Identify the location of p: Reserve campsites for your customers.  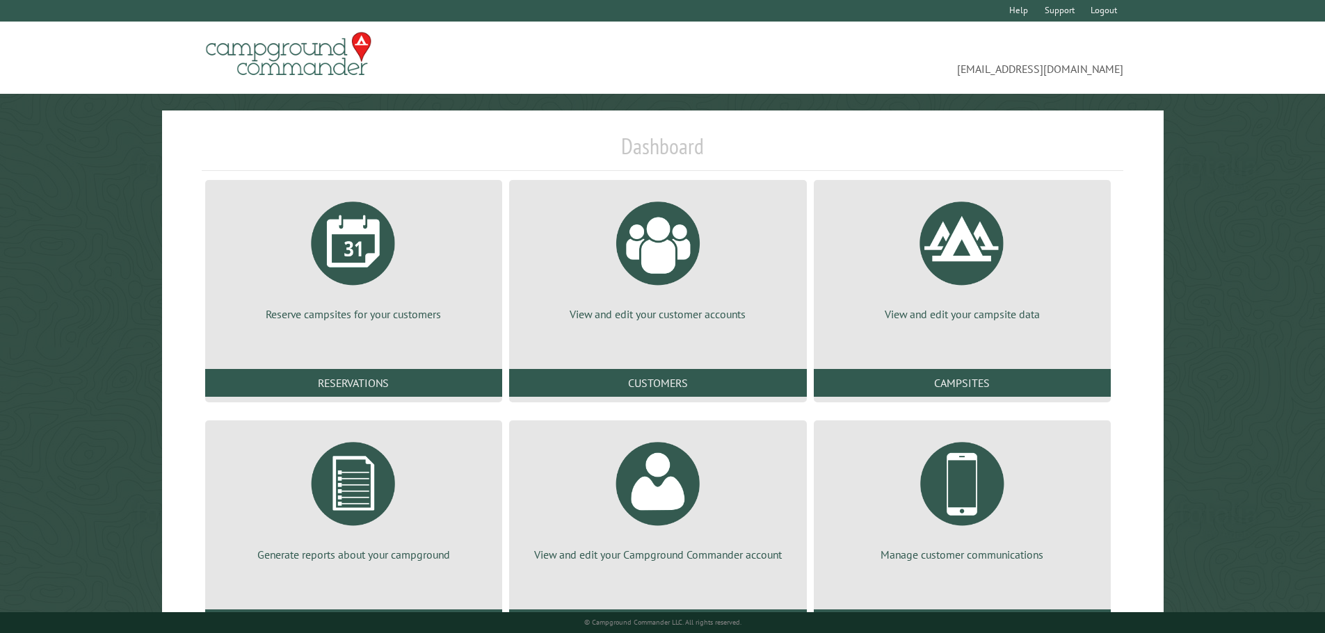
(353, 314).